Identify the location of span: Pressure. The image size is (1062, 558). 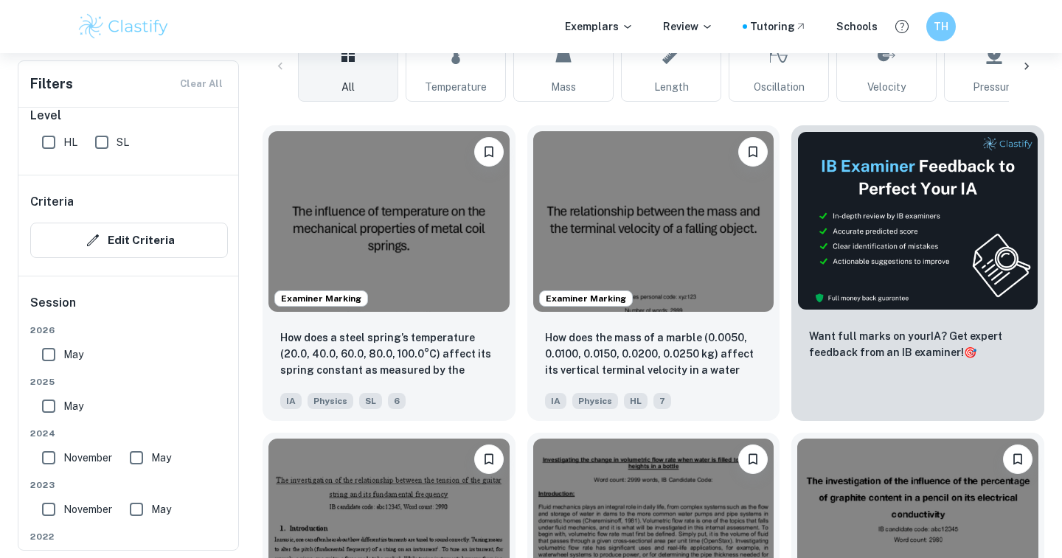
(994, 87).